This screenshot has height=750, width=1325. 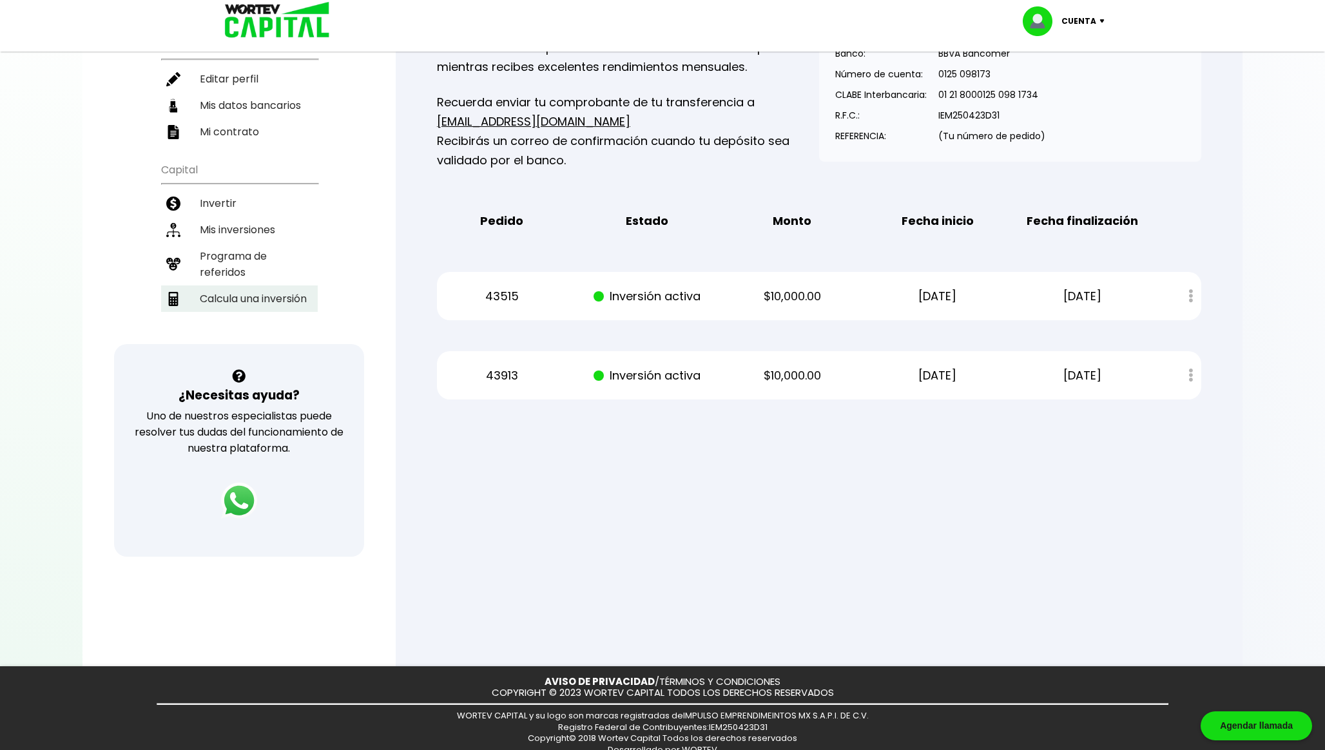 What do you see at coordinates (239, 264) in the screenshot?
I see `li: Programa de referidos` at bounding box center [239, 264].